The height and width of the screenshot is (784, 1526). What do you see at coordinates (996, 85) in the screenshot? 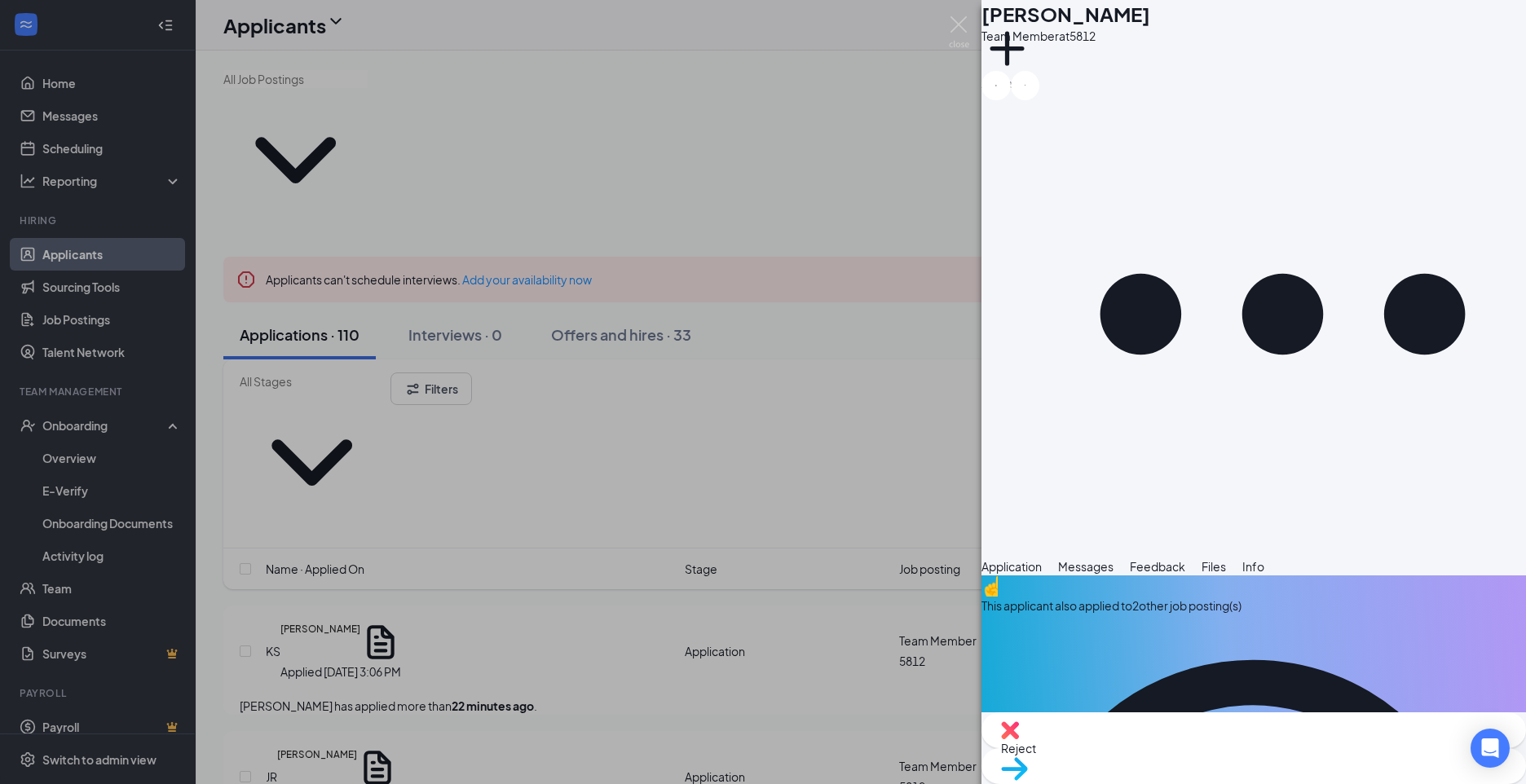
I see `button: ArrowLeftNew` at bounding box center [996, 85].